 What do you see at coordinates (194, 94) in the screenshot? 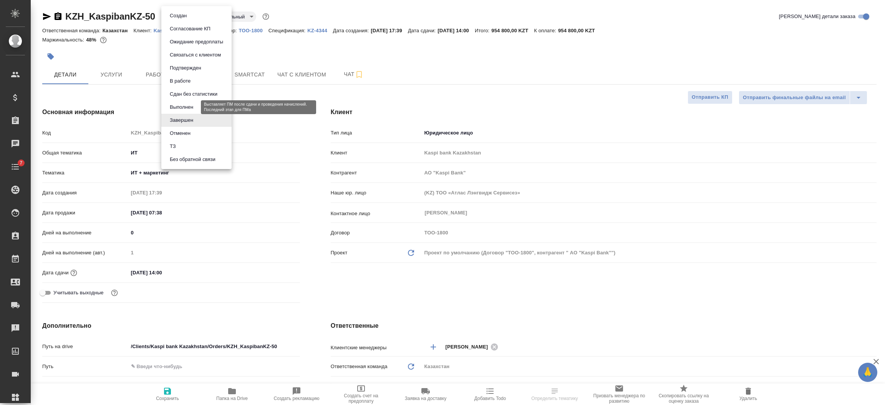
I see `button: Сдан без статистики` at bounding box center [194, 94].